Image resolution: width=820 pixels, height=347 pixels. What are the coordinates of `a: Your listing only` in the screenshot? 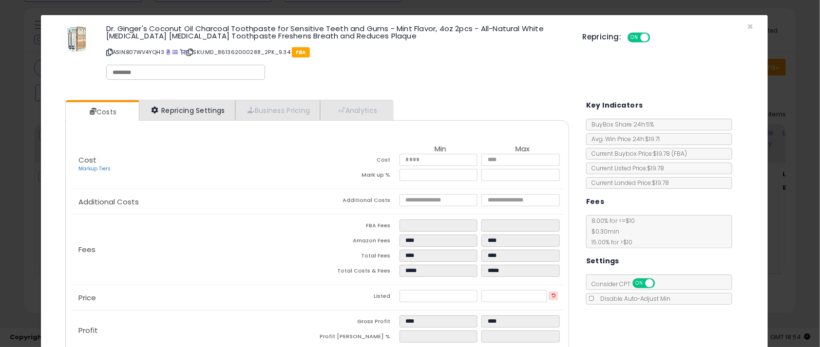 It's located at (182, 52).